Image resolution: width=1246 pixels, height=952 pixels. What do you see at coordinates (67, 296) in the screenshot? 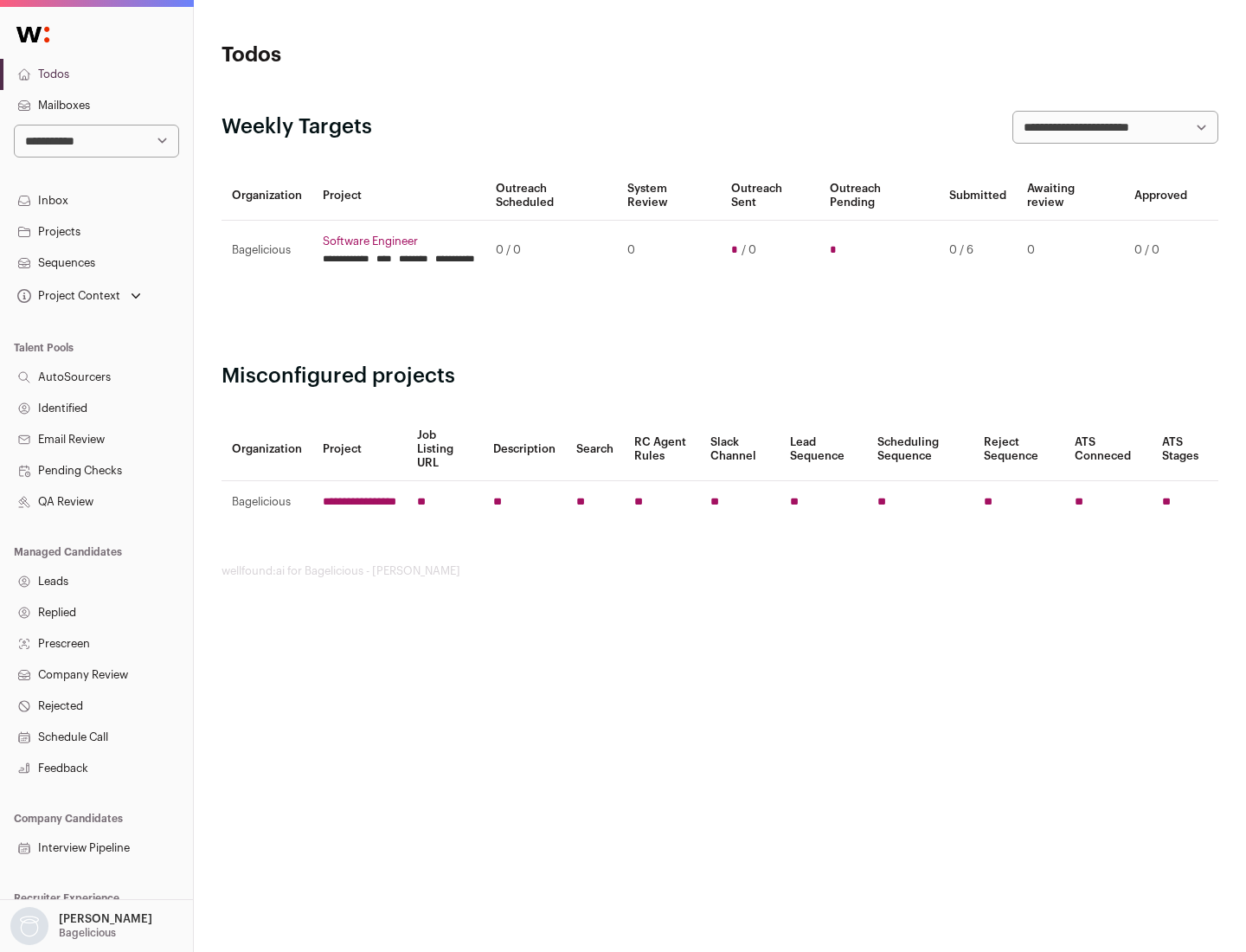
I see `div: Project Context` at bounding box center [67, 296].